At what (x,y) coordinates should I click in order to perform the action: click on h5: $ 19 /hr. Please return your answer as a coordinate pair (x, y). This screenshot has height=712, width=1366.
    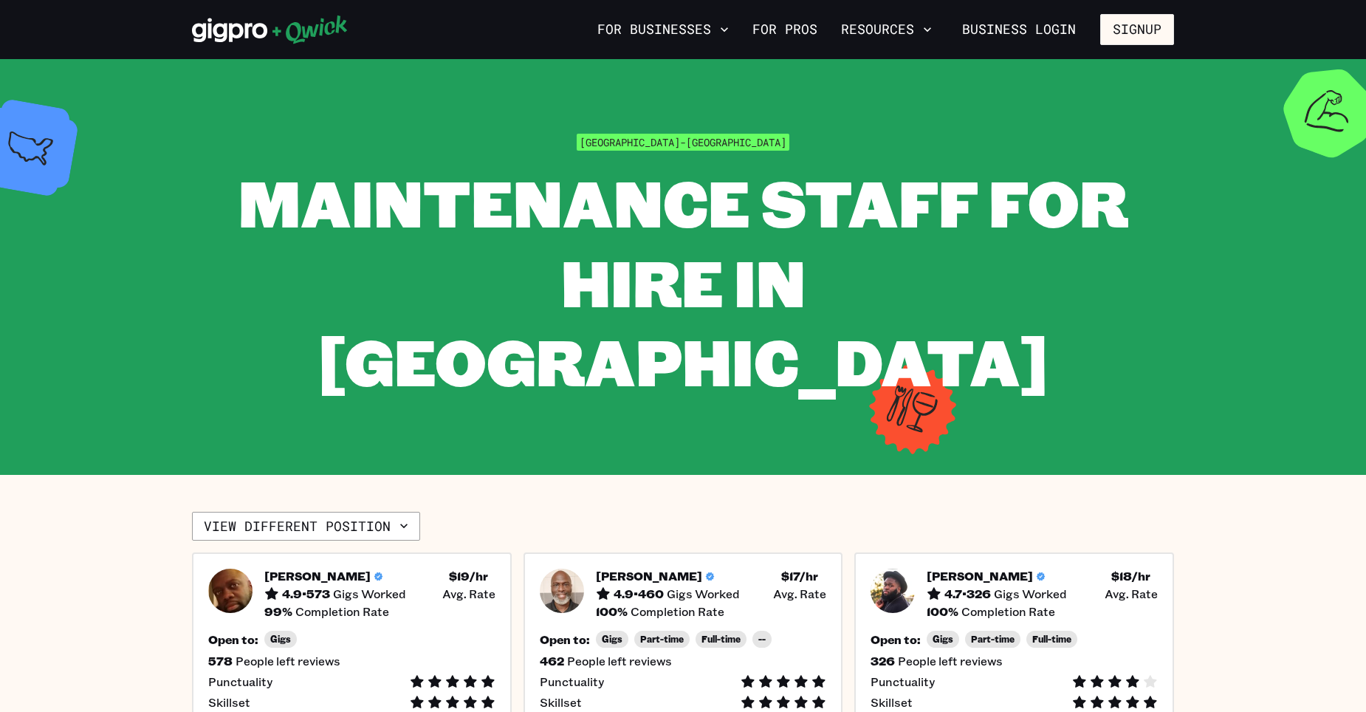
    Looking at the image, I should click on (468, 576).